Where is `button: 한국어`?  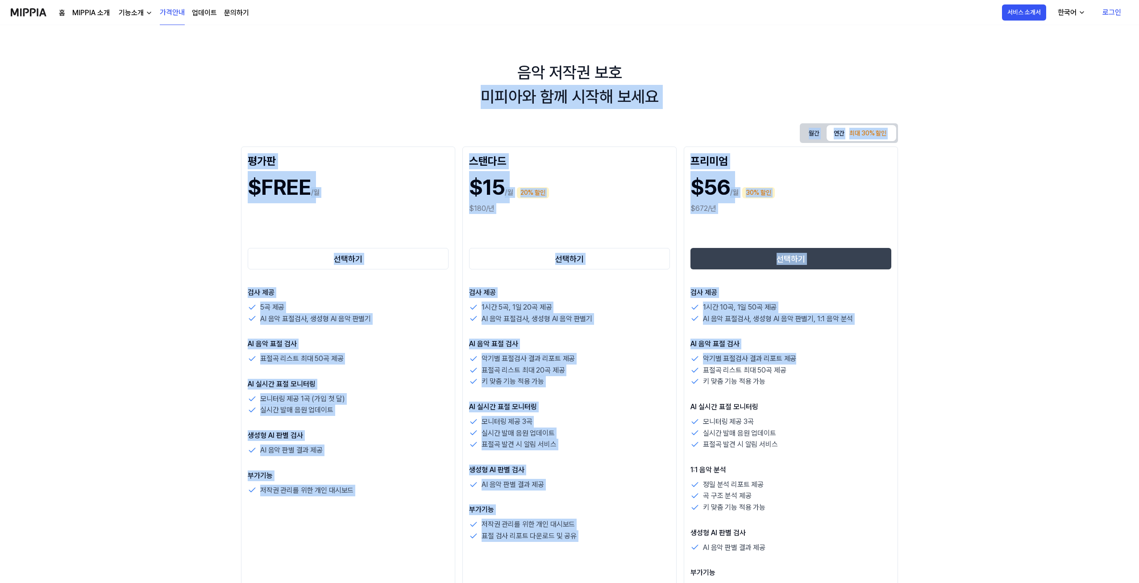
button: 한국어 is located at coordinates (1071, 13).